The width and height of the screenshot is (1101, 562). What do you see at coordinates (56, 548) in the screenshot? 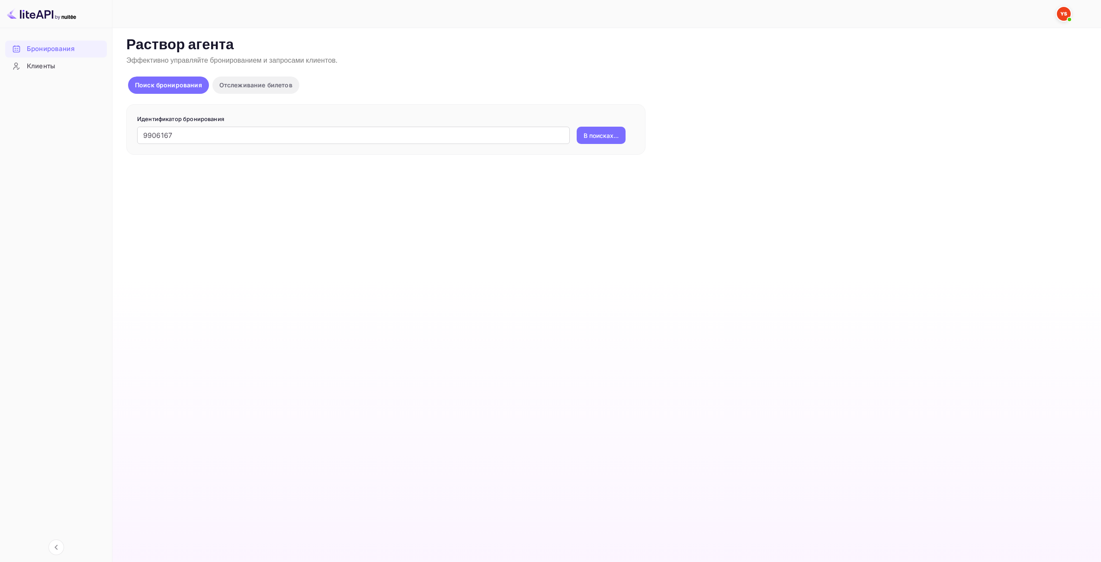
I see `button: Свернуть навигацию` at bounding box center [56, 548].